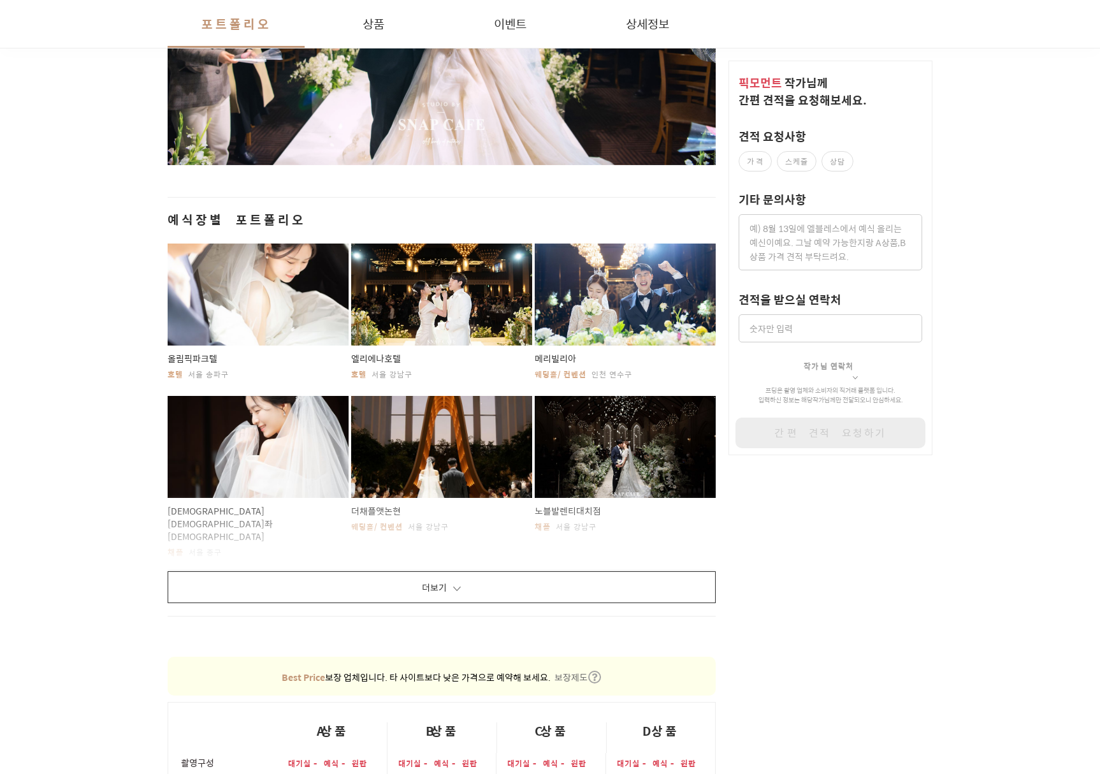 Image resolution: width=1100 pixels, height=774 pixels. What do you see at coordinates (625, 312) in the screenshot?
I see `button: 메리빌리아웨딩홀/컨벤션인천 연수구` at bounding box center [625, 312].